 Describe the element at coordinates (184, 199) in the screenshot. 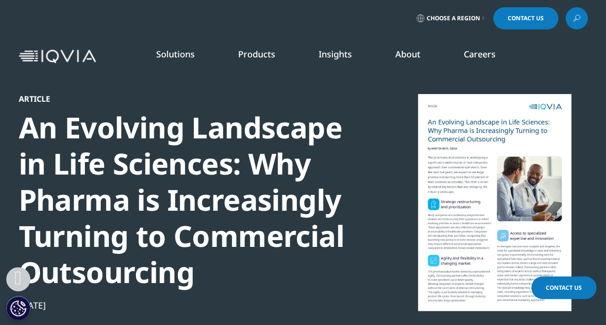

I see `div: An Evolving Landscape in Life Sciences: Why Pharma is Increasingly Turning to Commercial Outsourcing` at that location.